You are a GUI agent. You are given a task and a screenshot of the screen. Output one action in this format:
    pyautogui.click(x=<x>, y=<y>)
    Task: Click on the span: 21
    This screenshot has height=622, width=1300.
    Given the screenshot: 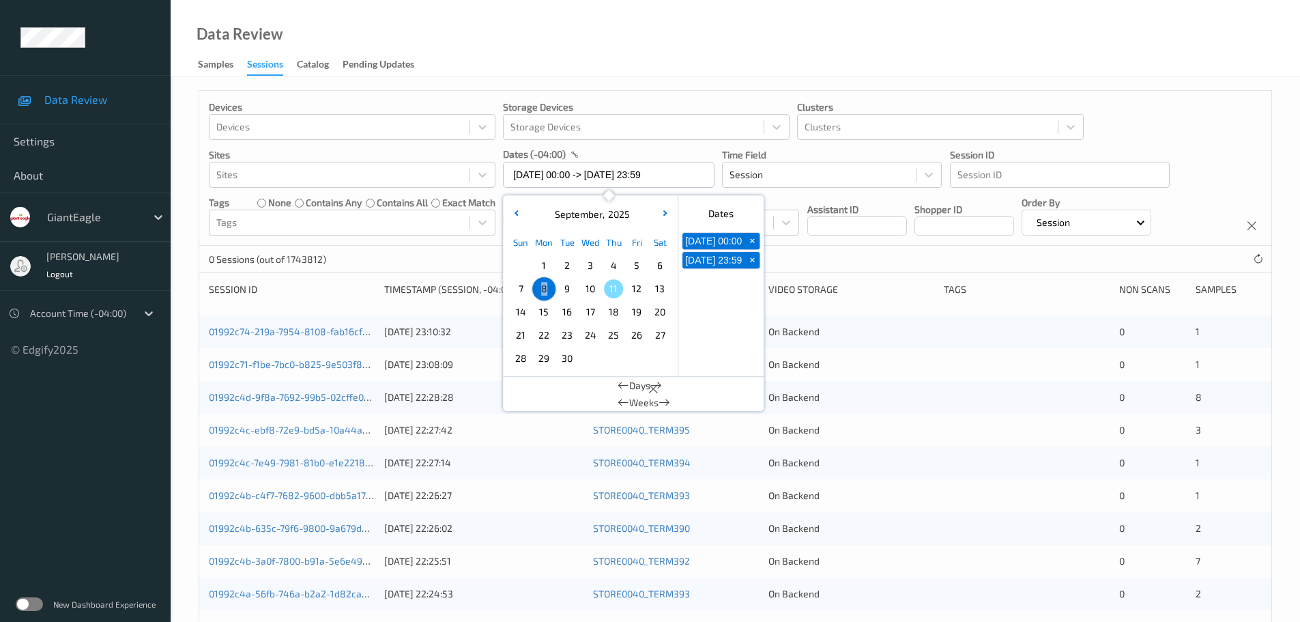 What is the action you would take?
    pyautogui.click(x=521, y=335)
    